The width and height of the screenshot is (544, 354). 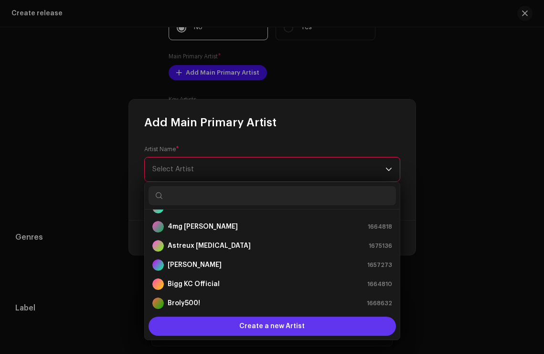 What do you see at coordinates (380, 226) in the screenshot?
I see `span: 1664818` at bounding box center [380, 226].